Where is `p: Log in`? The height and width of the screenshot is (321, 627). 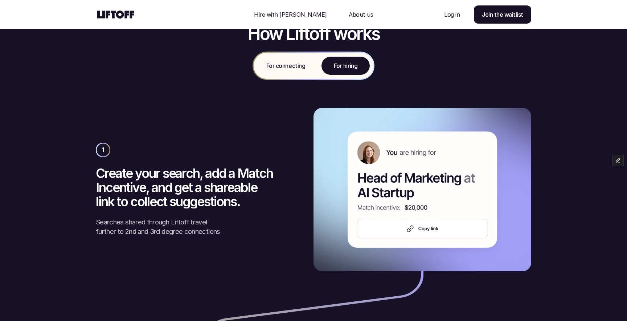
p: Log in is located at coordinates (452, 15).